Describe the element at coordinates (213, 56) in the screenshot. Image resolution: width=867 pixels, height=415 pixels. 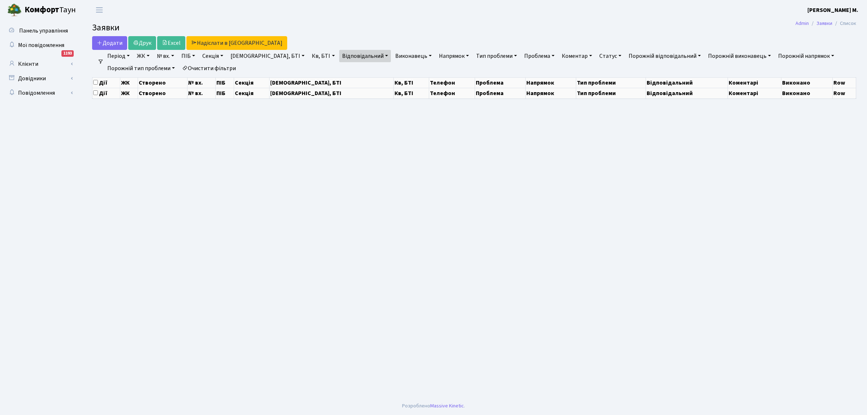
I see `a: Секція` at that location.